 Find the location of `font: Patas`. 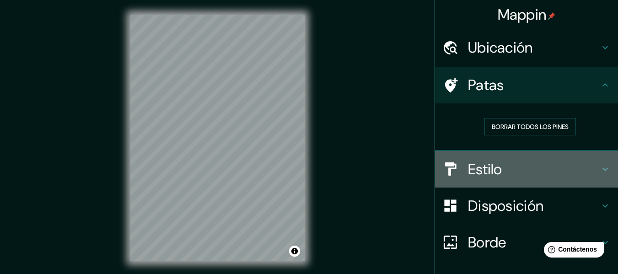

font: Patas is located at coordinates (486, 85).